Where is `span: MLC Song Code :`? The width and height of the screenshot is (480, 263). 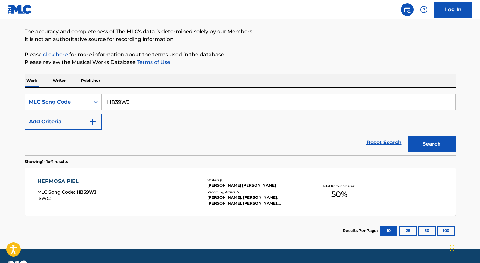
span: MLC Song Code : is located at coordinates (57, 192).